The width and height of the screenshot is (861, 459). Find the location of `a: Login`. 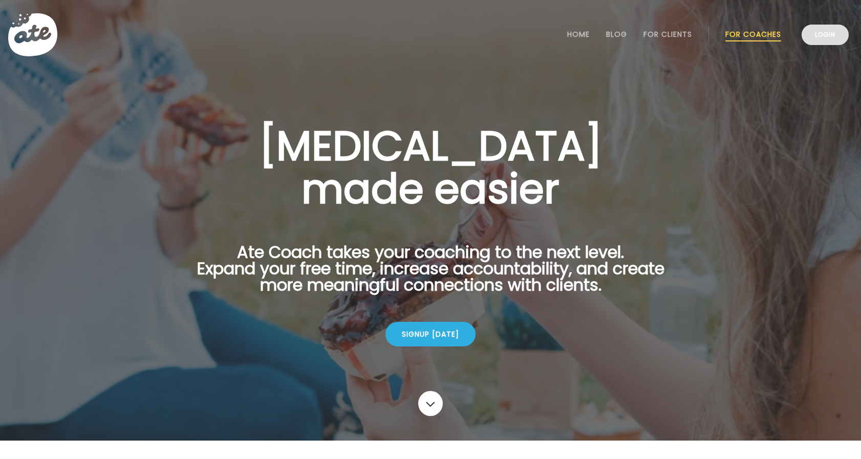

a: Login is located at coordinates (825, 35).